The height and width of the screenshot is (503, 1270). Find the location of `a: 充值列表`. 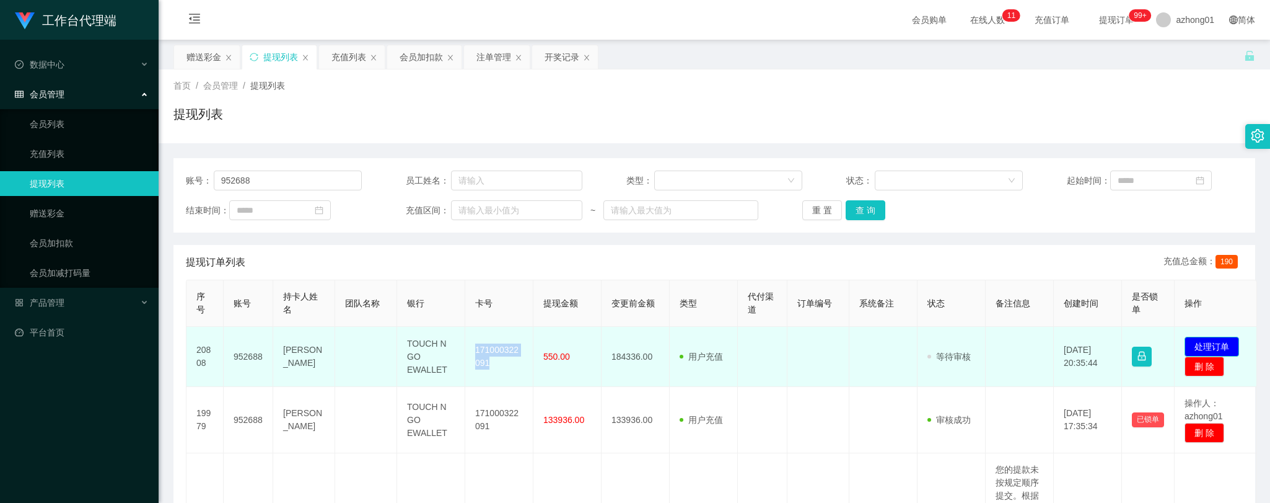

a: 充值列表 is located at coordinates (89, 154).